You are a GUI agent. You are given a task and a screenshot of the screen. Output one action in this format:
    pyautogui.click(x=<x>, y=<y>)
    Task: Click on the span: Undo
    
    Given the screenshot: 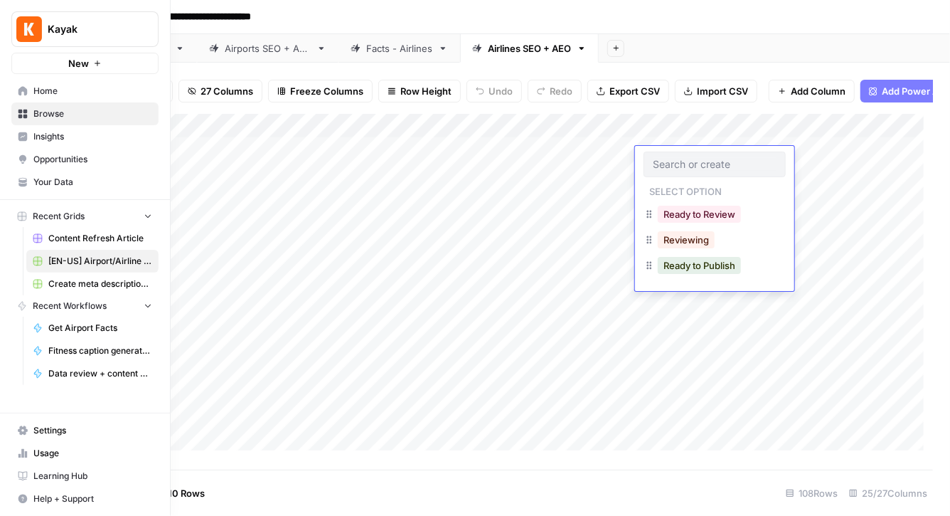 What is the action you would take?
    pyautogui.click(x=501, y=91)
    